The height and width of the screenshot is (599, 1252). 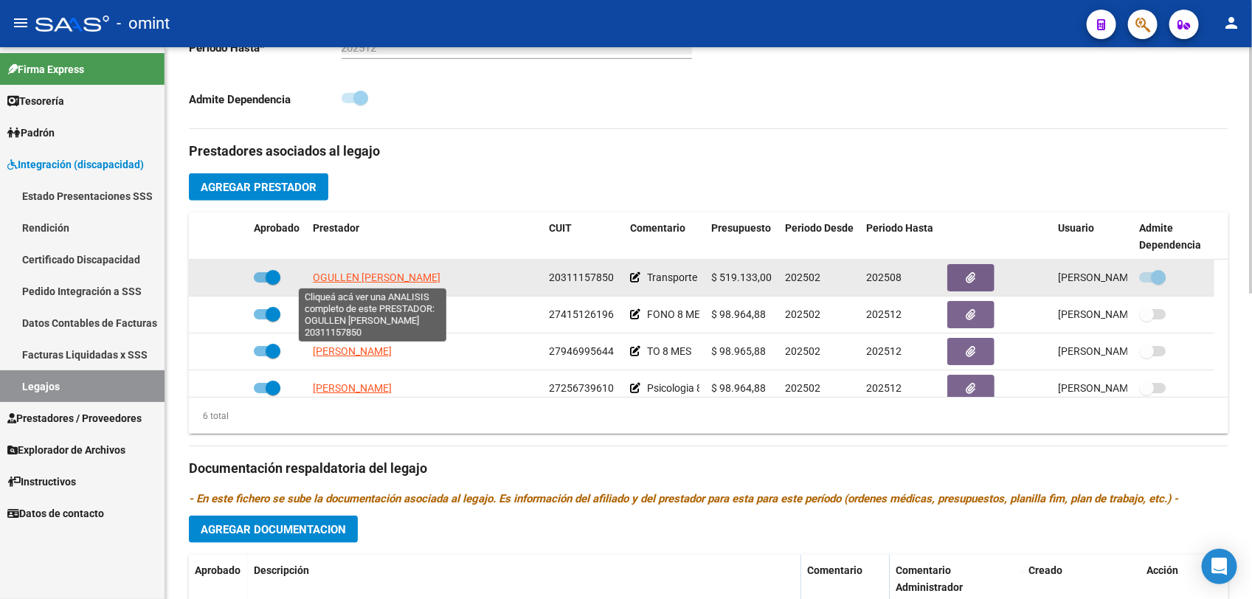 I want to click on span: $ 519.133,00, so click(x=741, y=277).